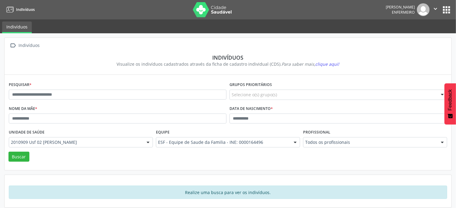 The image size is (456, 208). What do you see at coordinates (451, 100) in the screenshot?
I see `span: Feedback` at bounding box center [451, 100].